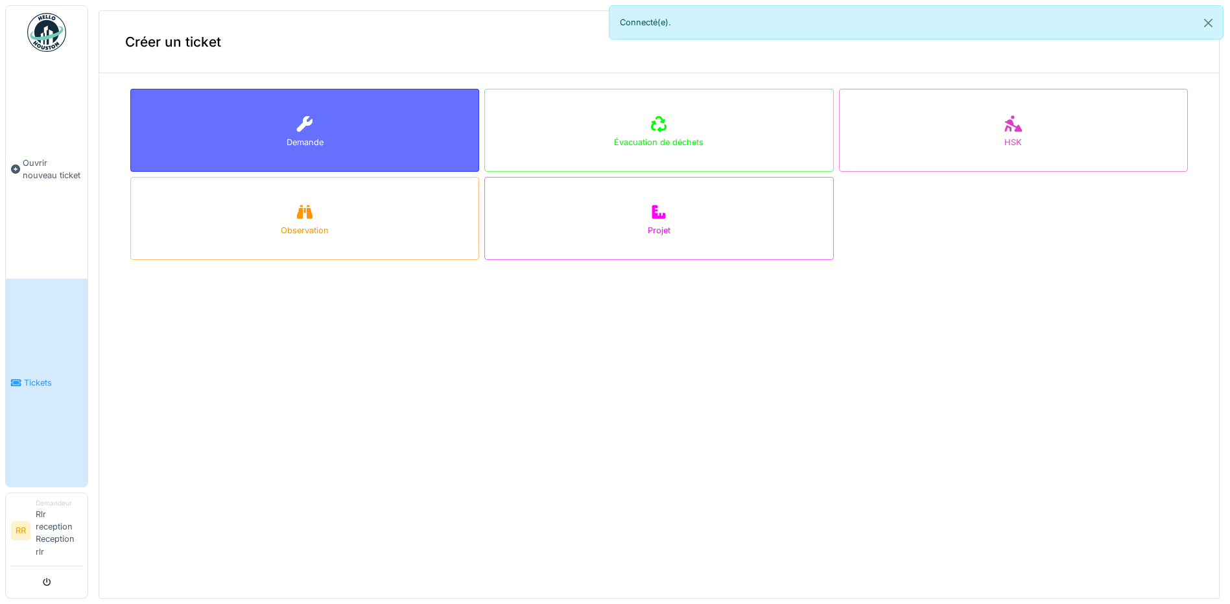  I want to click on div: Demandeur, so click(59, 503).